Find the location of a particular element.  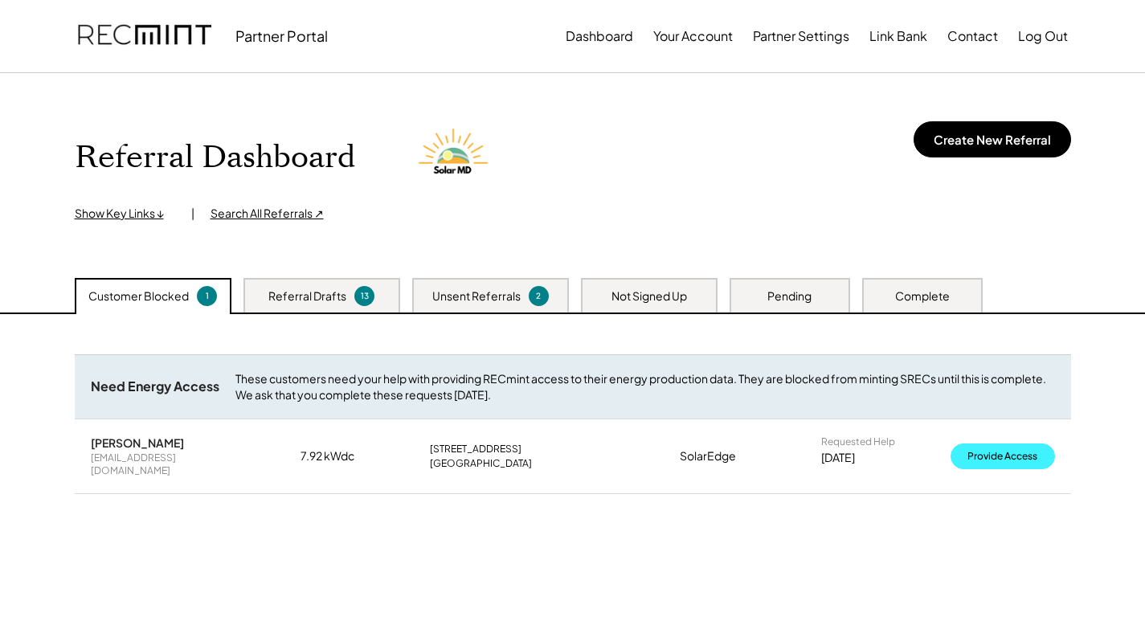

div: Unsent Referrals is located at coordinates (477, 297).